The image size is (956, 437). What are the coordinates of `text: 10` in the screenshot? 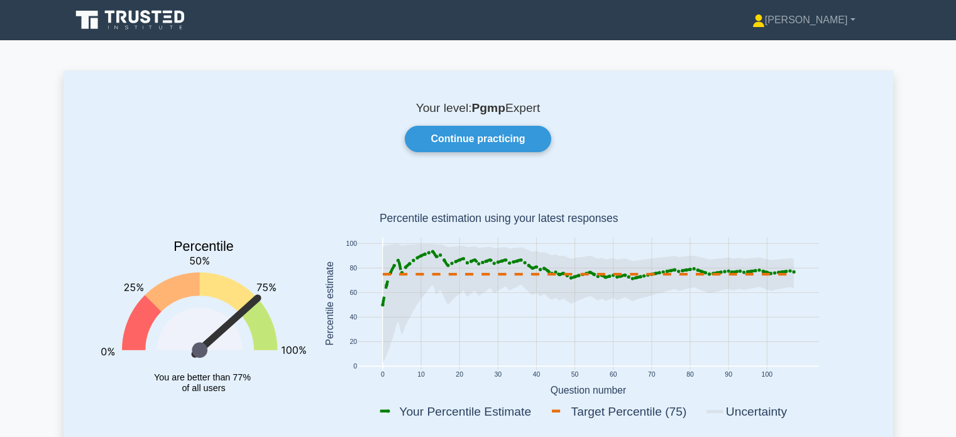 It's located at (421, 375).